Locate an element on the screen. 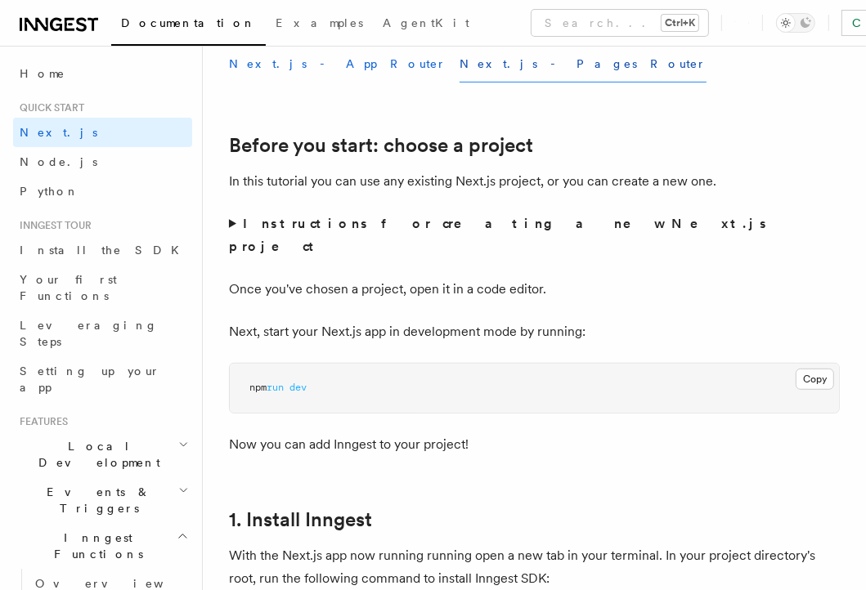 This screenshot has width=866, height=590. span: dev is located at coordinates (298, 387).